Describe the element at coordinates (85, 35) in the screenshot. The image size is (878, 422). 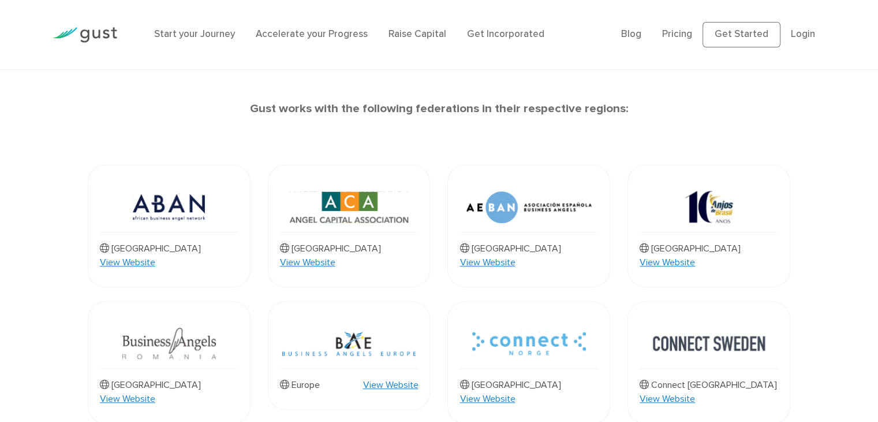
I see `img: Gust Logo` at that location.